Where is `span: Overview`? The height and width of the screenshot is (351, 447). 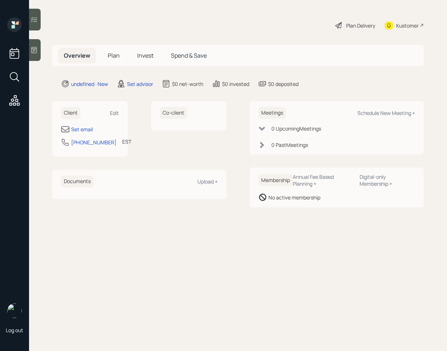
span: Overview is located at coordinates (77, 55).